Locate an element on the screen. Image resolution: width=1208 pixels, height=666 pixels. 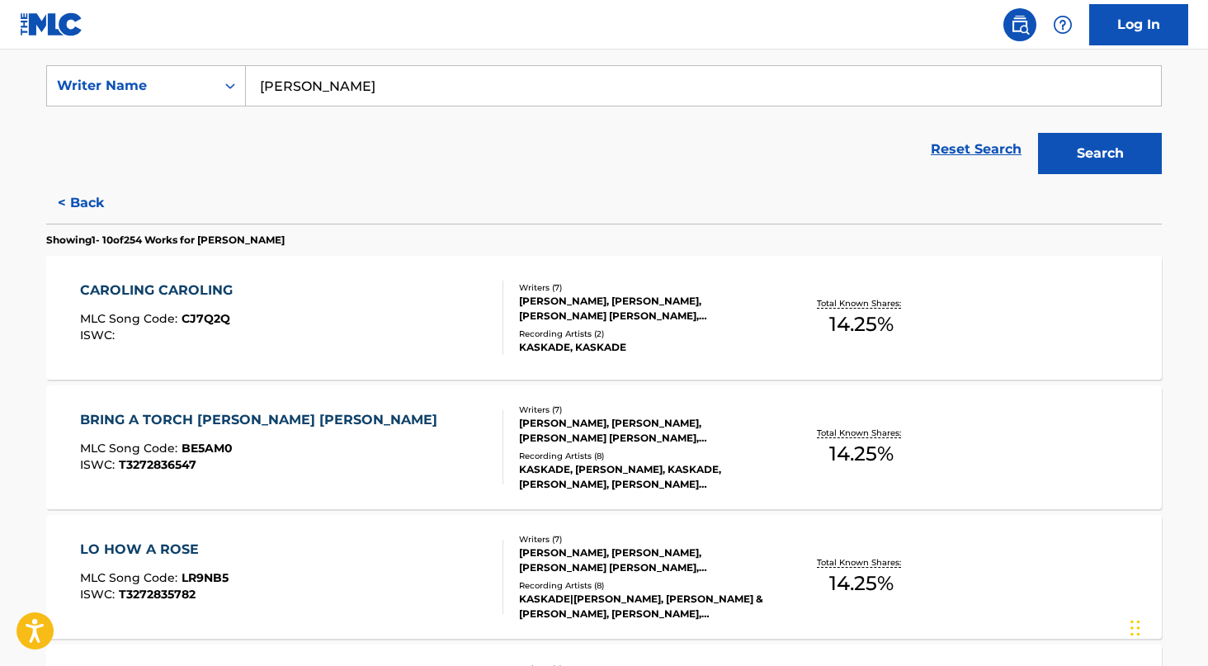
div: Writer Name is located at coordinates (131, 86).